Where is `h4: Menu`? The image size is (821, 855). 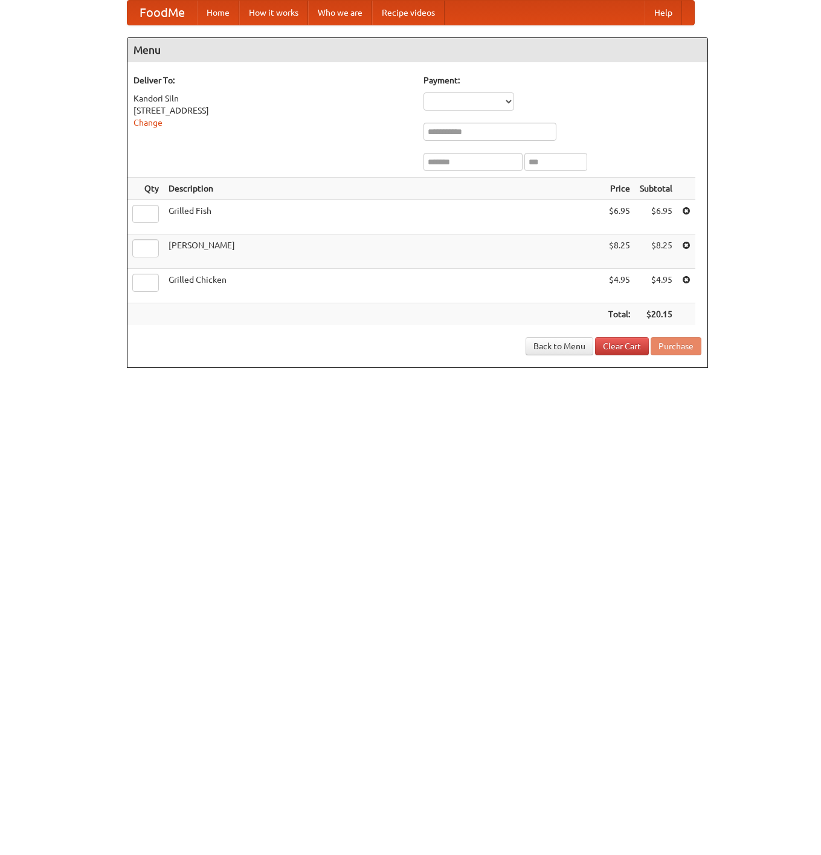
h4: Menu is located at coordinates (418, 50).